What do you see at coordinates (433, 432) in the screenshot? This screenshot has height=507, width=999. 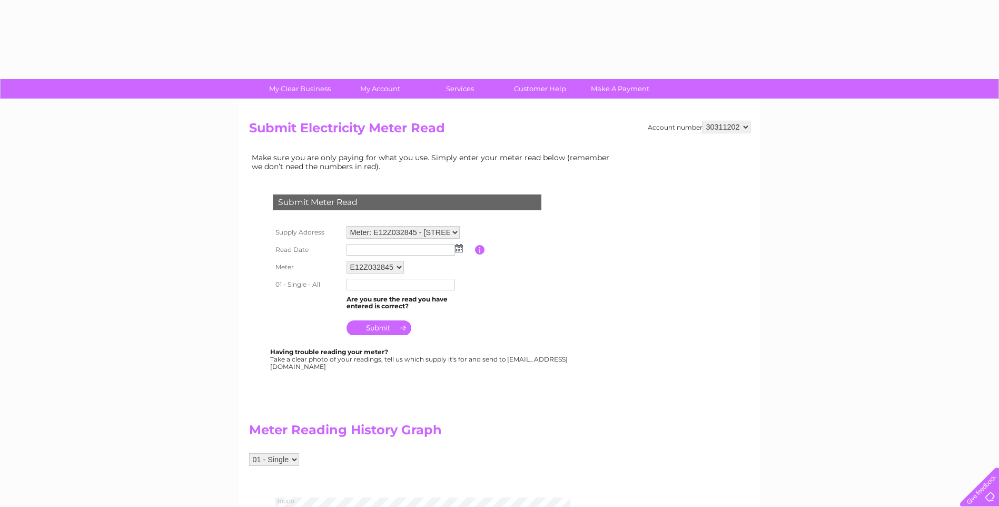 I see `h2: Meter Reading History Graph` at bounding box center [433, 432].